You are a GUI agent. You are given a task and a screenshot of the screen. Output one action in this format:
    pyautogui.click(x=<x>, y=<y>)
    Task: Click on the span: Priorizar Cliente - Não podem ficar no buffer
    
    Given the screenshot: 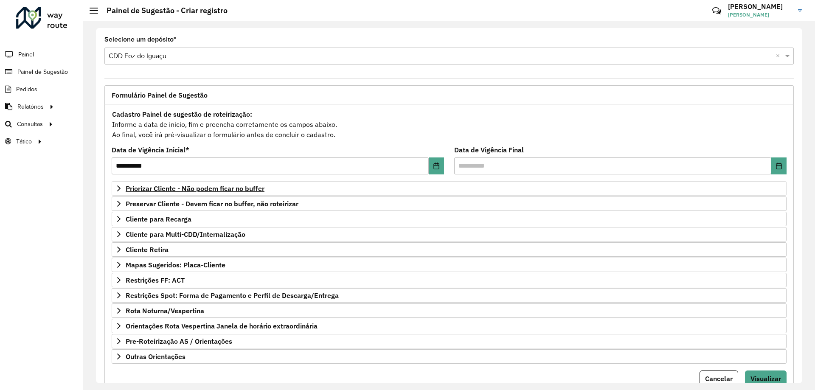 What is the action you would take?
    pyautogui.click(x=195, y=188)
    